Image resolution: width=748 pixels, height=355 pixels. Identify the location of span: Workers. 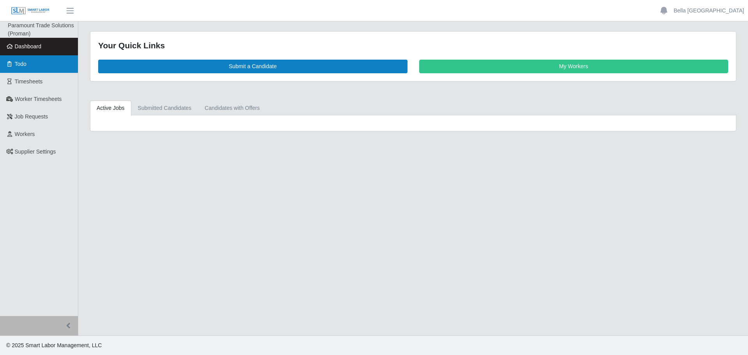
(25, 134).